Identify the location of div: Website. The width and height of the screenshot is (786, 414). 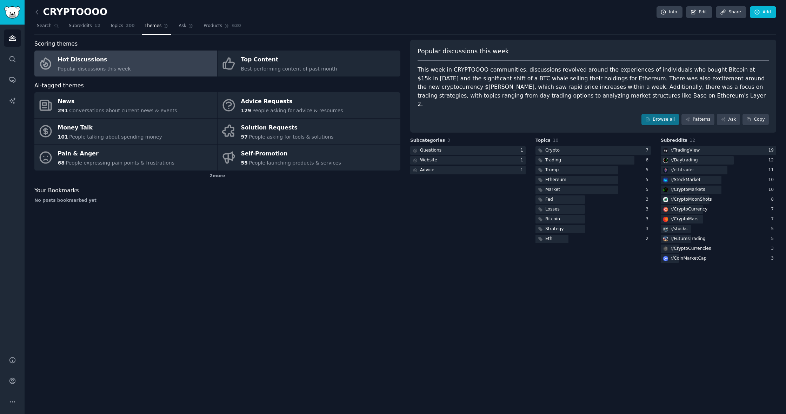
(428, 160).